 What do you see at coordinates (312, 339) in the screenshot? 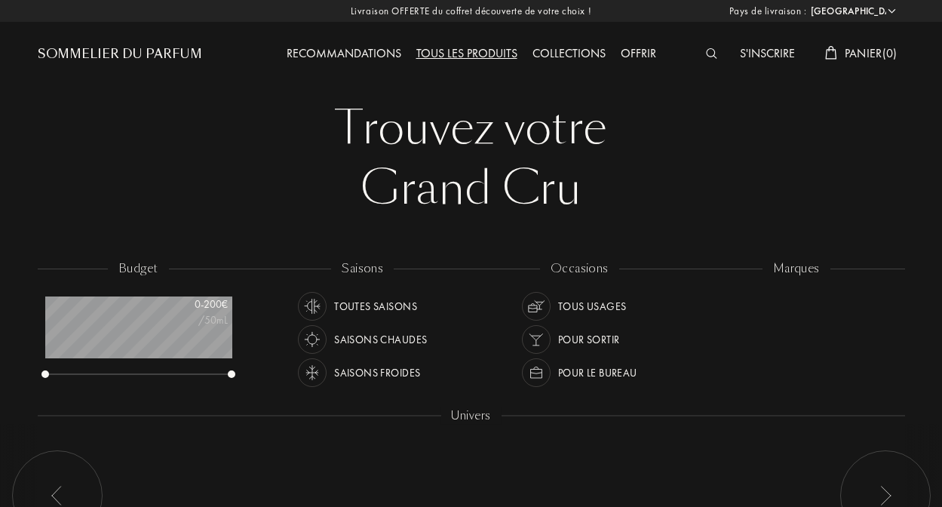
I see `img: usage_season_hot_white.svg` at bounding box center [312, 339].